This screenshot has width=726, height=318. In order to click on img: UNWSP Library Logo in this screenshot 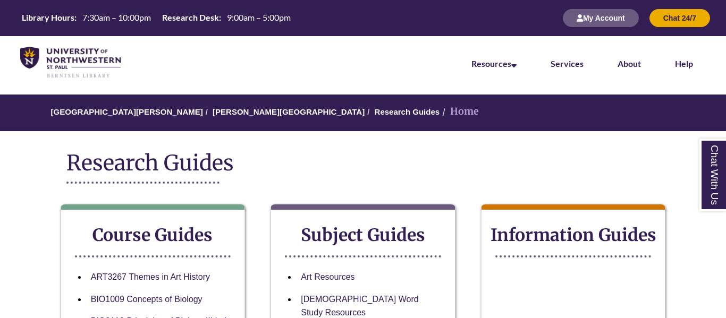, I will do `click(70, 63)`.